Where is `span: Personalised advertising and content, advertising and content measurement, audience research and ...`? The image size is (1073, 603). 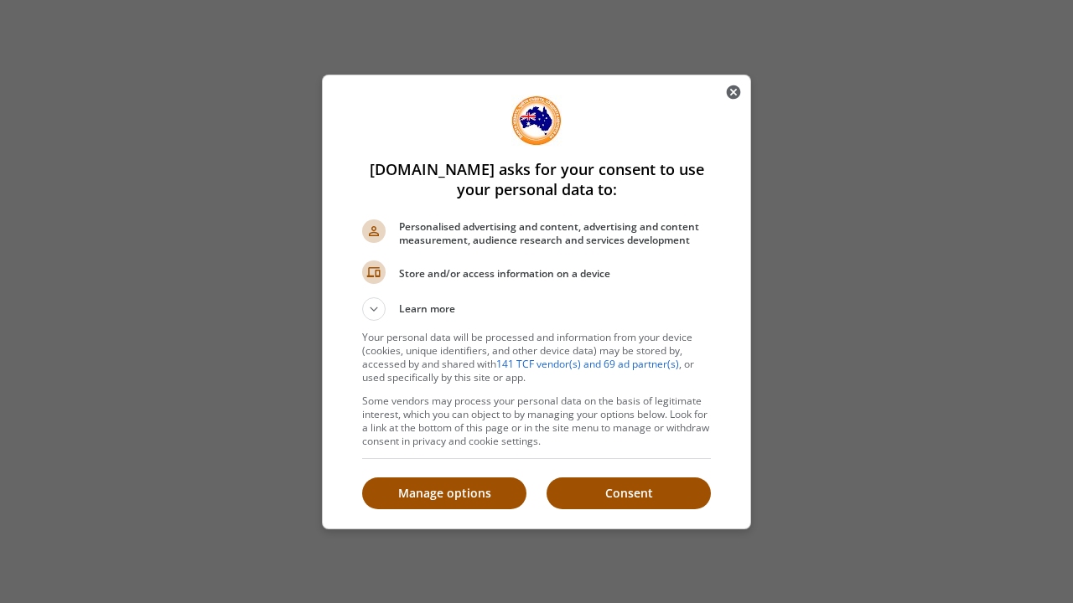 span: Personalised advertising and content, advertising and content measurement, audience research and ... is located at coordinates (555, 234).